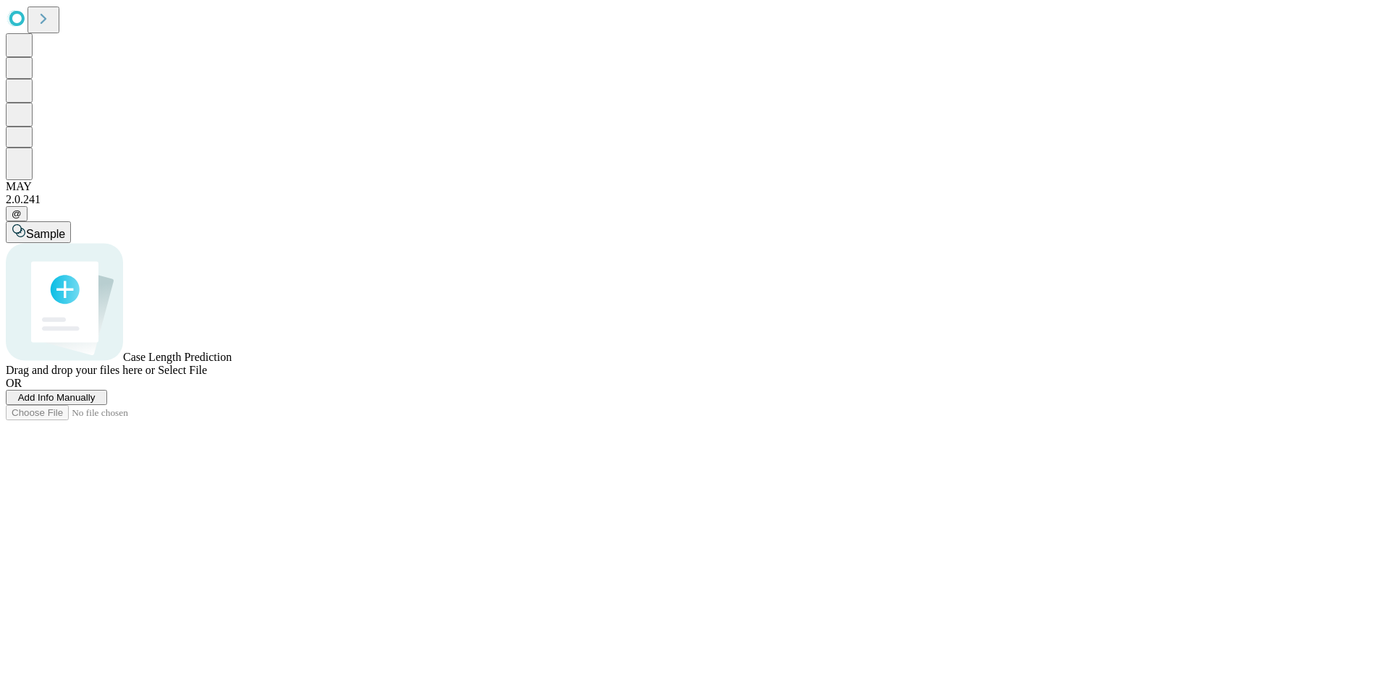 The image size is (1384, 690). What do you see at coordinates (692, 200) in the screenshot?
I see `div: 2.0.241` at bounding box center [692, 200].